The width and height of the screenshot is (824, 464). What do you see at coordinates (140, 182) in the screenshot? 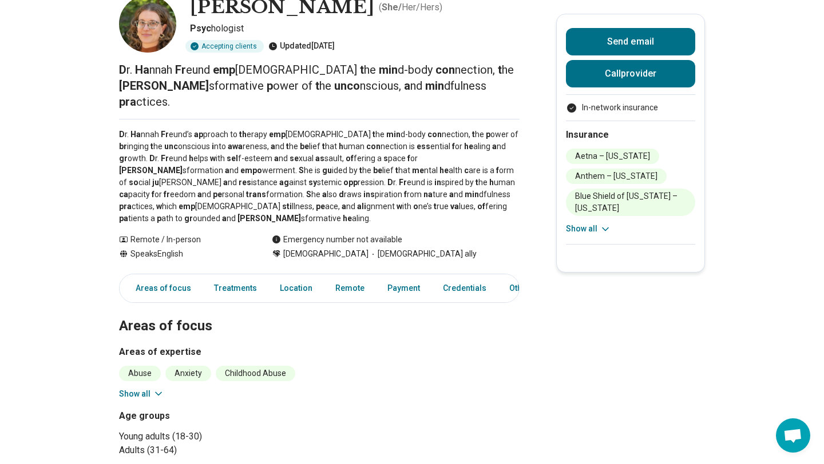
I see `span: cial` at bounding box center [140, 182].